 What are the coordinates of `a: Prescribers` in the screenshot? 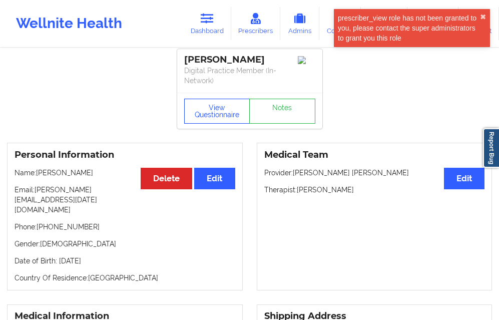 It's located at (256, 24).